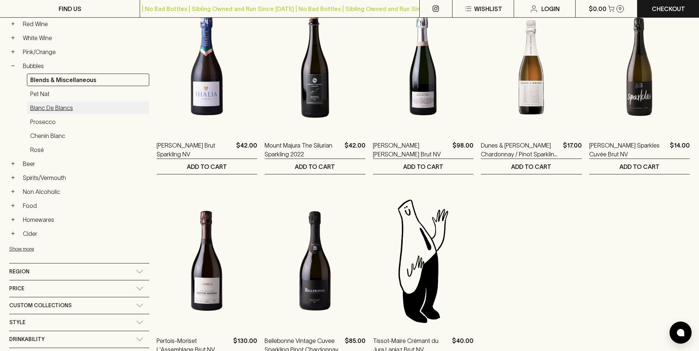 The image size is (699, 351). What do you see at coordinates (17, 323) in the screenshot?
I see `span: Style` at bounding box center [17, 323].